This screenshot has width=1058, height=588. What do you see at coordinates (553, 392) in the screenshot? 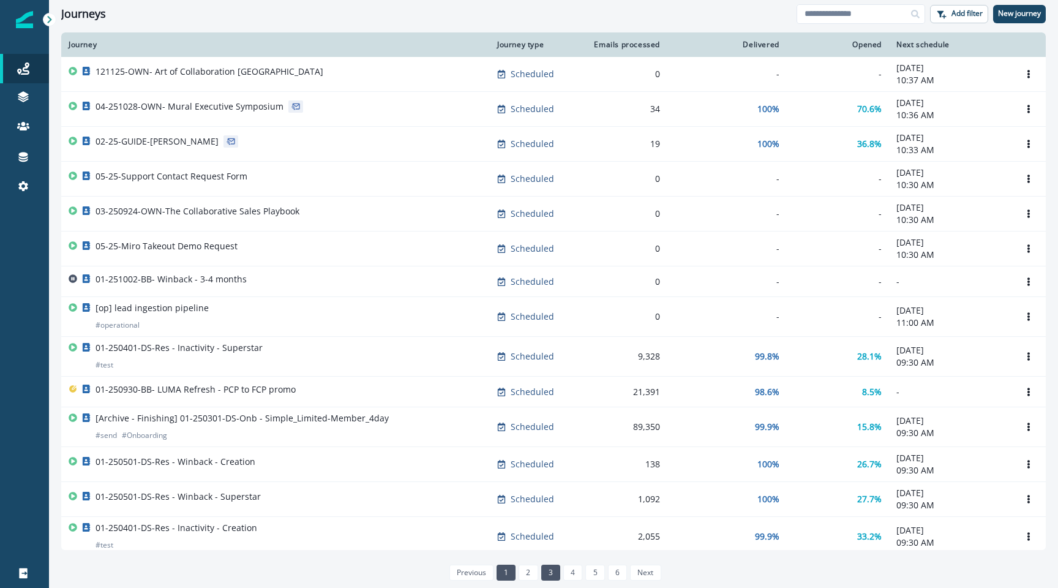
I see `a: 01-250930-BB- LUMA Refresh - PCP to FCP promoScheduled21,39198.6%8.5%-Options` at bounding box center [553, 392].